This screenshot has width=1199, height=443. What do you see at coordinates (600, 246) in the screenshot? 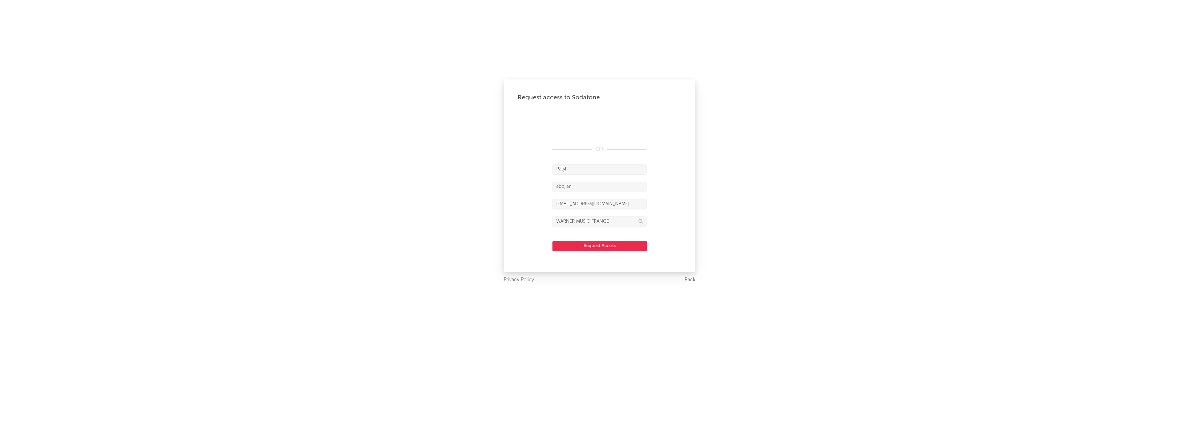
I see `button: Request Access` at bounding box center [600, 246].